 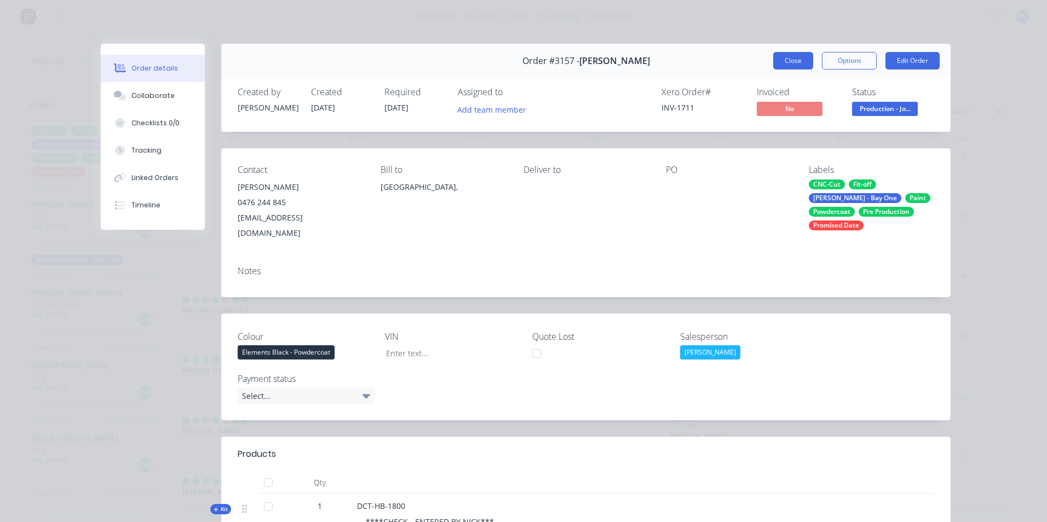 I want to click on div: Contact, so click(x=300, y=170).